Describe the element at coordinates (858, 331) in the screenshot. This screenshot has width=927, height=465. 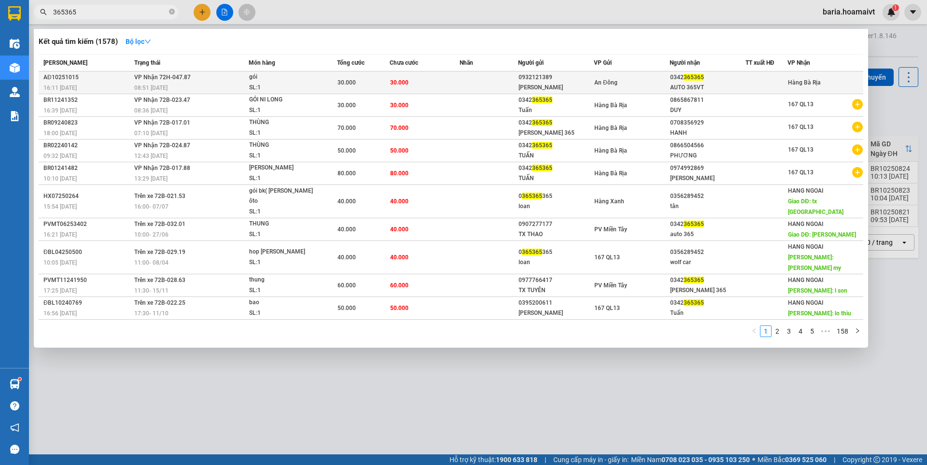
I see `span: right` at that location.